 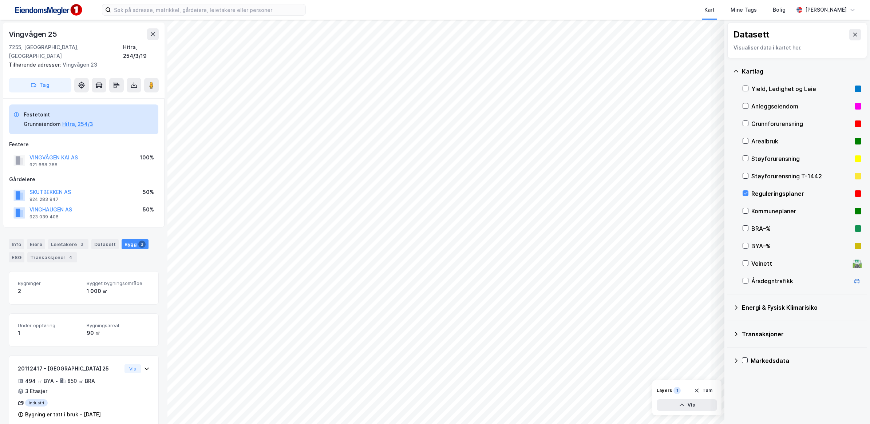 I want to click on div: Grunnforurensning, so click(x=802, y=124).